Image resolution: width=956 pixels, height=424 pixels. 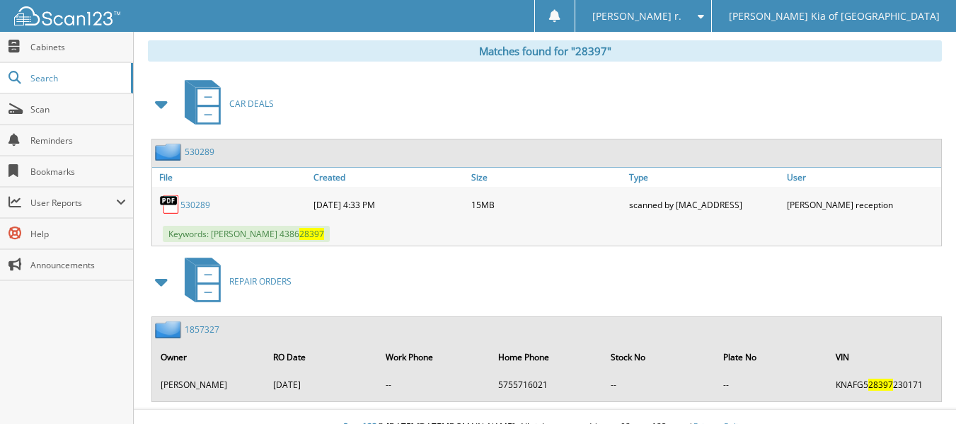 What do you see at coordinates (884, 384) in the screenshot?
I see `td: KNAFG5 230171` at bounding box center [884, 384].